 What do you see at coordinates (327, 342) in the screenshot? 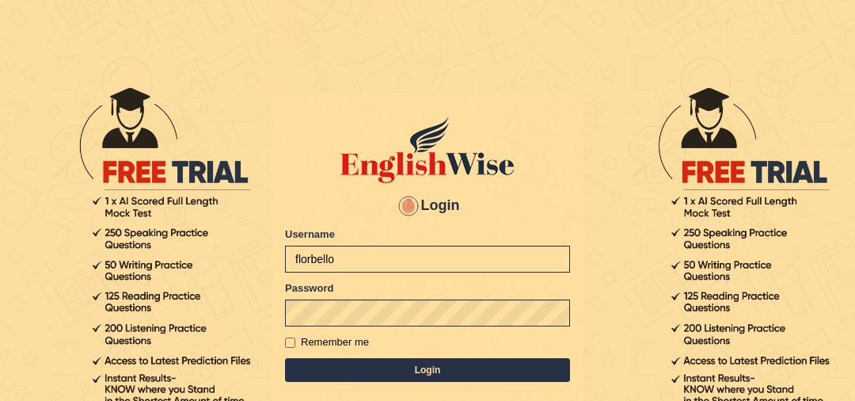
I see `label: Remember me` at bounding box center [327, 342].